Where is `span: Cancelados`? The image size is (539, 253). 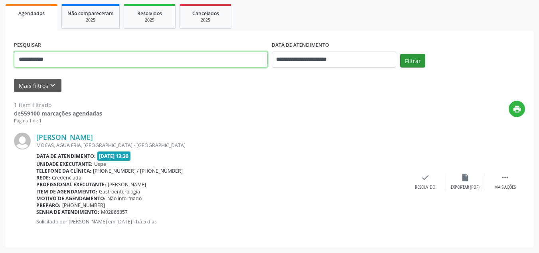 span: Cancelados is located at coordinates (205, 13).